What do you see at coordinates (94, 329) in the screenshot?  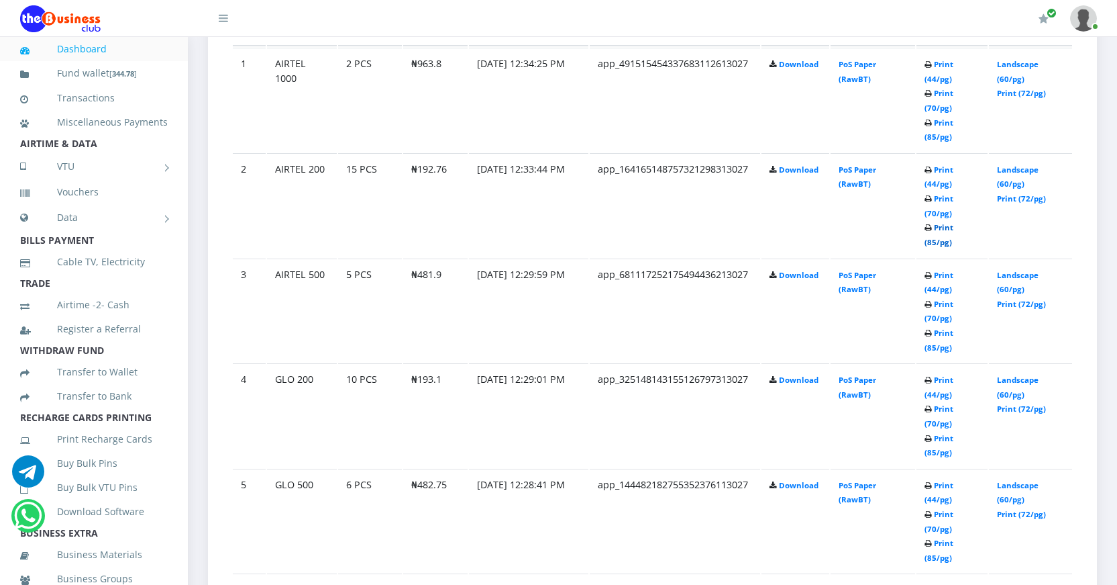 I see `a: Register a Referral` at bounding box center [94, 329].